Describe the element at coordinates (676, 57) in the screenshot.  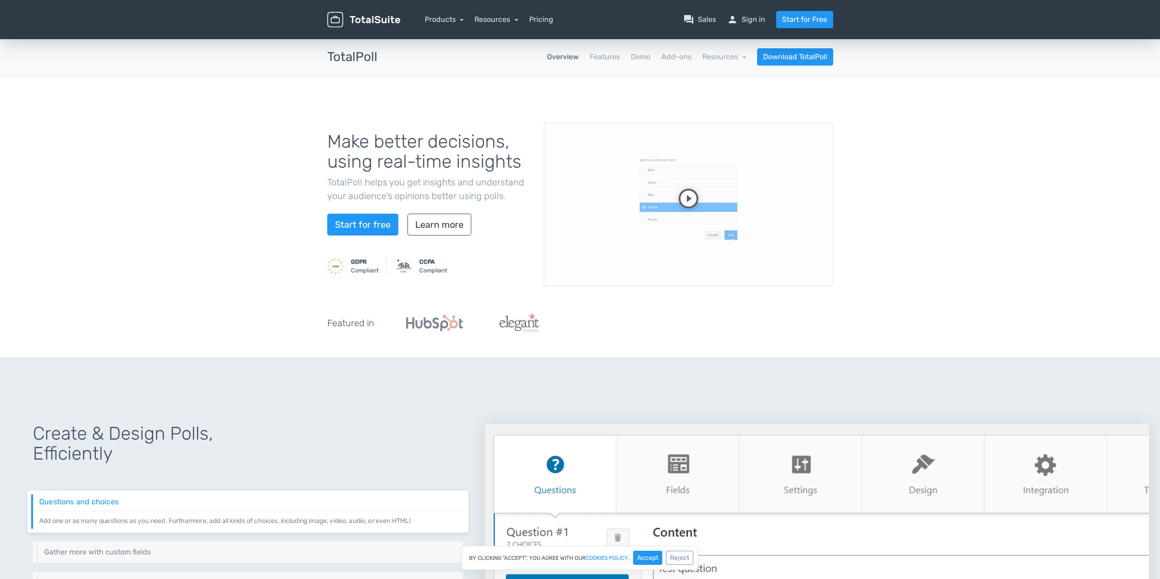
I see `a: Add-ons` at that location.